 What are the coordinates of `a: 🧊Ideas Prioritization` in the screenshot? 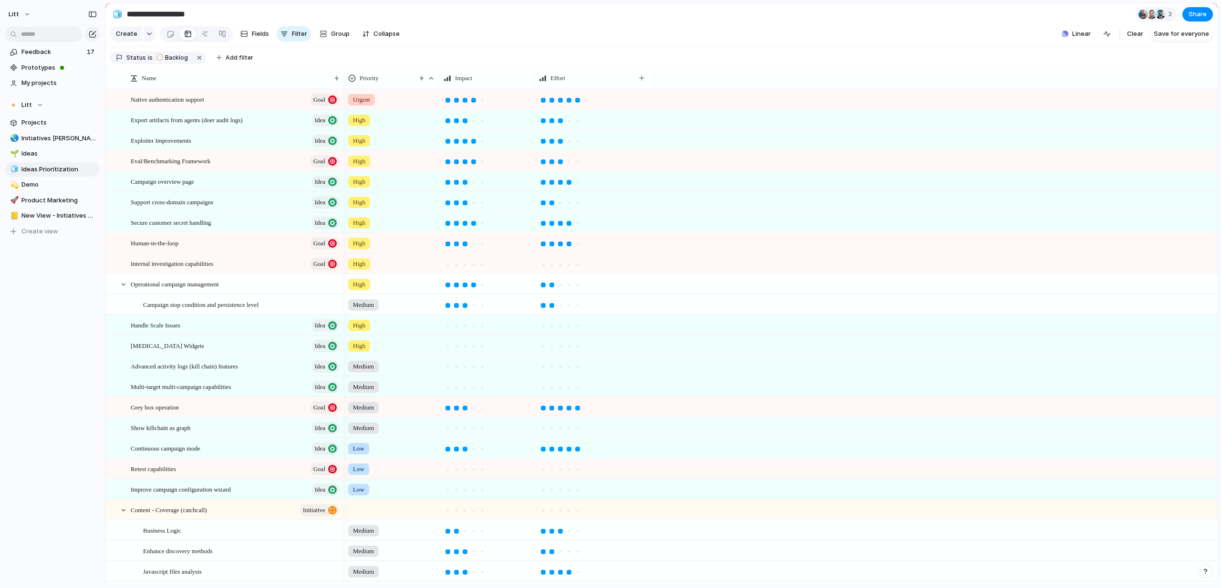 It's located at (52, 169).